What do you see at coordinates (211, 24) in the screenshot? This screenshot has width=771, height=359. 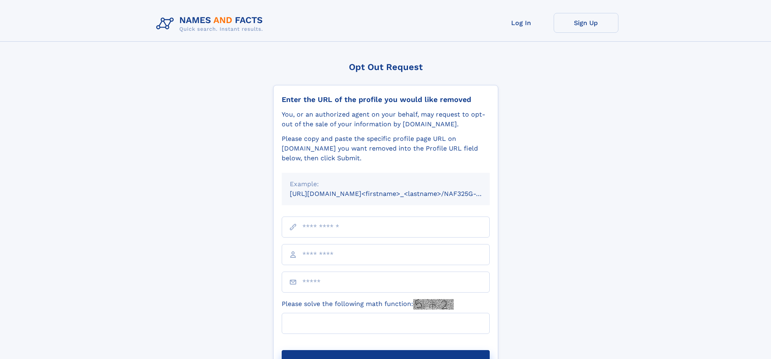 I see `img: Logo Names and Facts` at bounding box center [211, 24].